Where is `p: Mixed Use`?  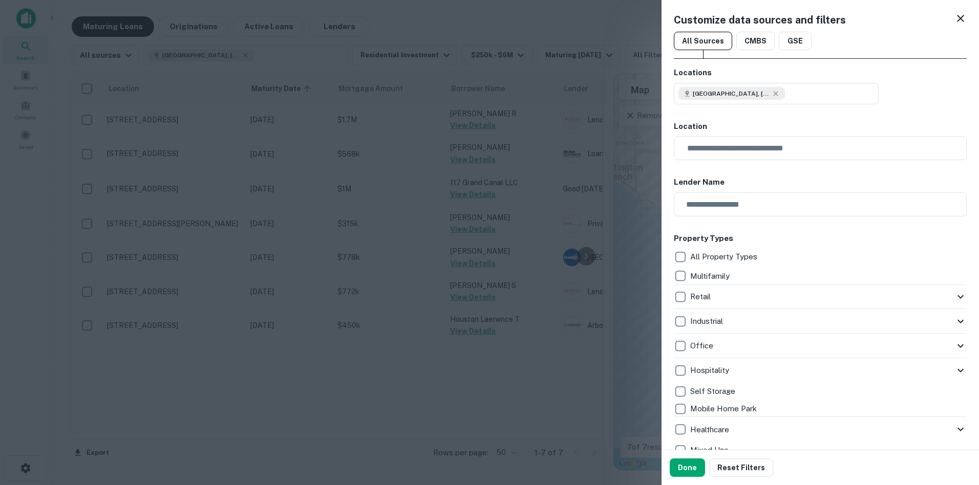
p: Mixed Use is located at coordinates (710, 451).